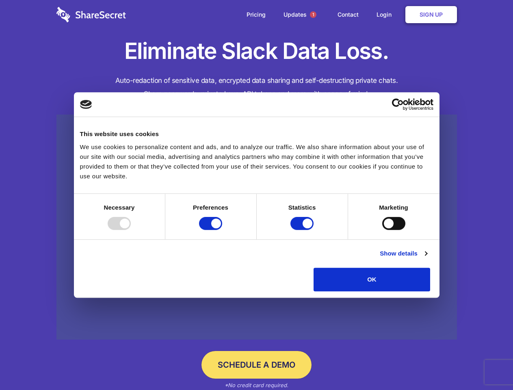 The width and height of the screenshot is (513, 390). What do you see at coordinates (313, 15) in the screenshot?
I see `span: 1` at bounding box center [313, 15].